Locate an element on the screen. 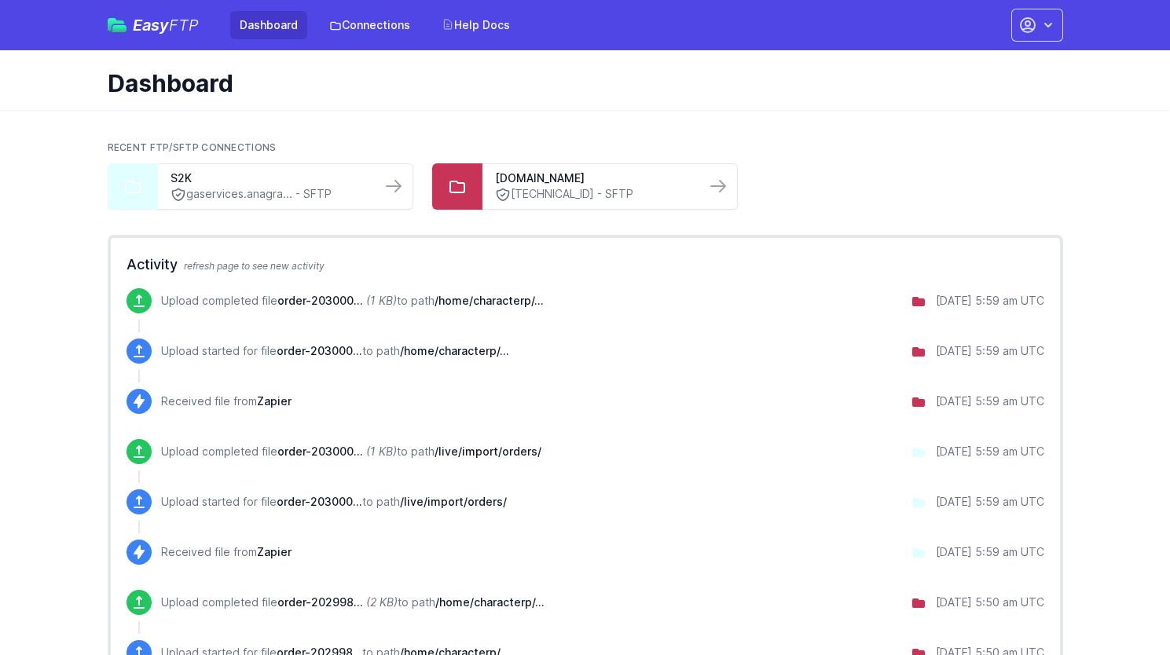  span: refresh page to see new activity is located at coordinates (254, 266).